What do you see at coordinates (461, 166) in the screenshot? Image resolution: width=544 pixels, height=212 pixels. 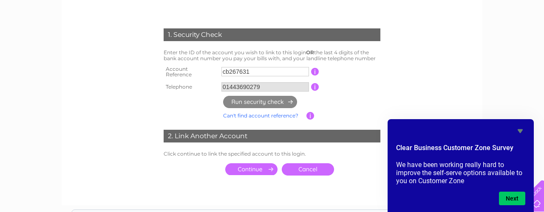 I see `div: Clear Business Customer Zone Survey` at bounding box center [461, 166].